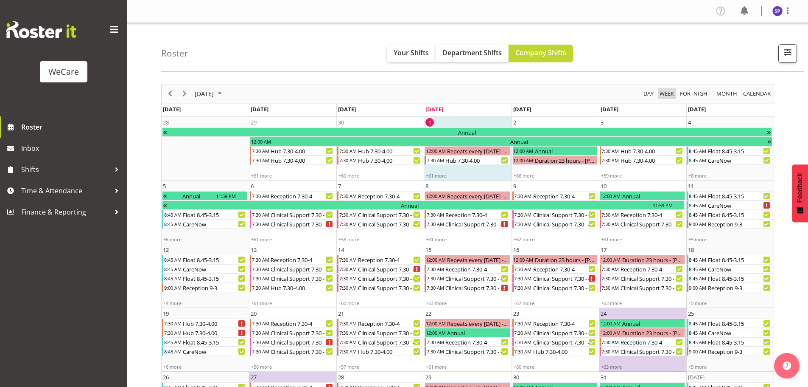  Describe the element at coordinates (292, 332) in the screenshot. I see `div: Clinical Support 7.30 - 4 Begin From Monday, October 20, 2025 at 7:30:00 AM GMT+13:00 Ends At Mon...` at that location.